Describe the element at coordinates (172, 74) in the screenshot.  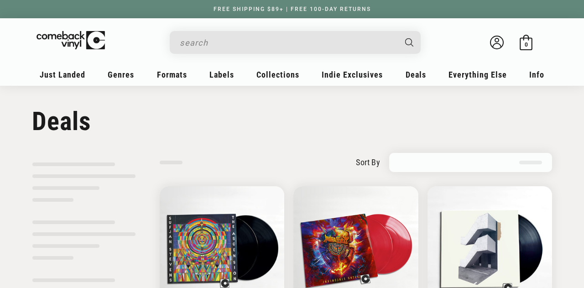
I see `span: Formats` at that location.